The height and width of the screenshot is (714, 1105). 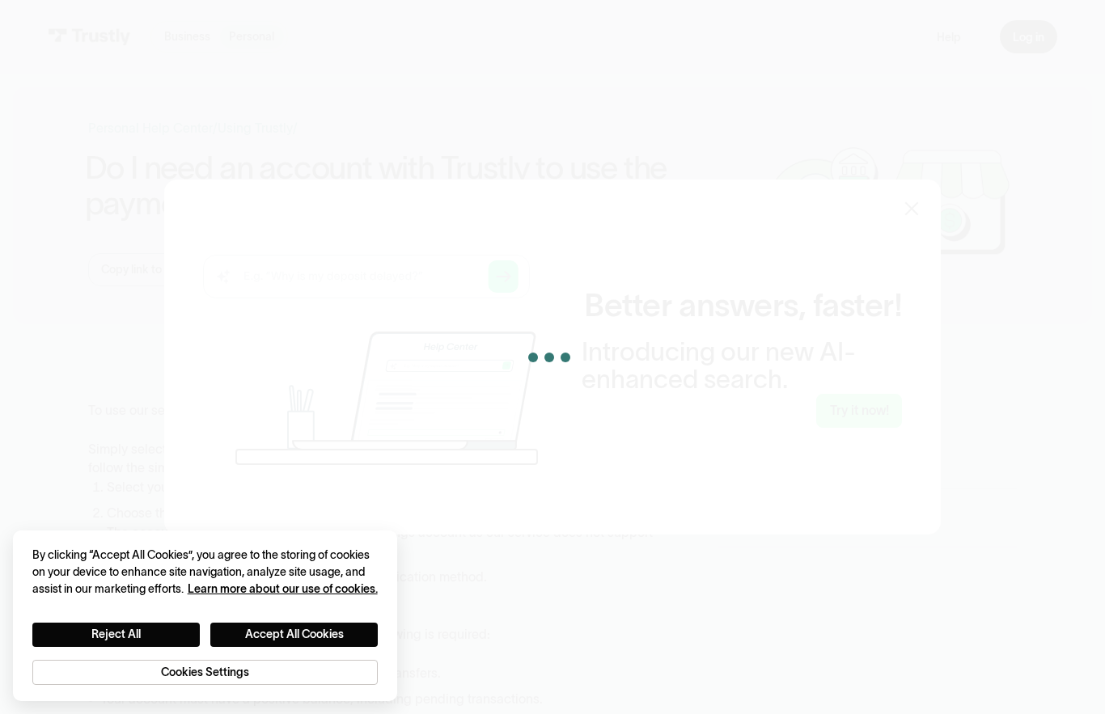 What do you see at coordinates (205, 615) in the screenshot?
I see `div: Privacy` at bounding box center [205, 615].